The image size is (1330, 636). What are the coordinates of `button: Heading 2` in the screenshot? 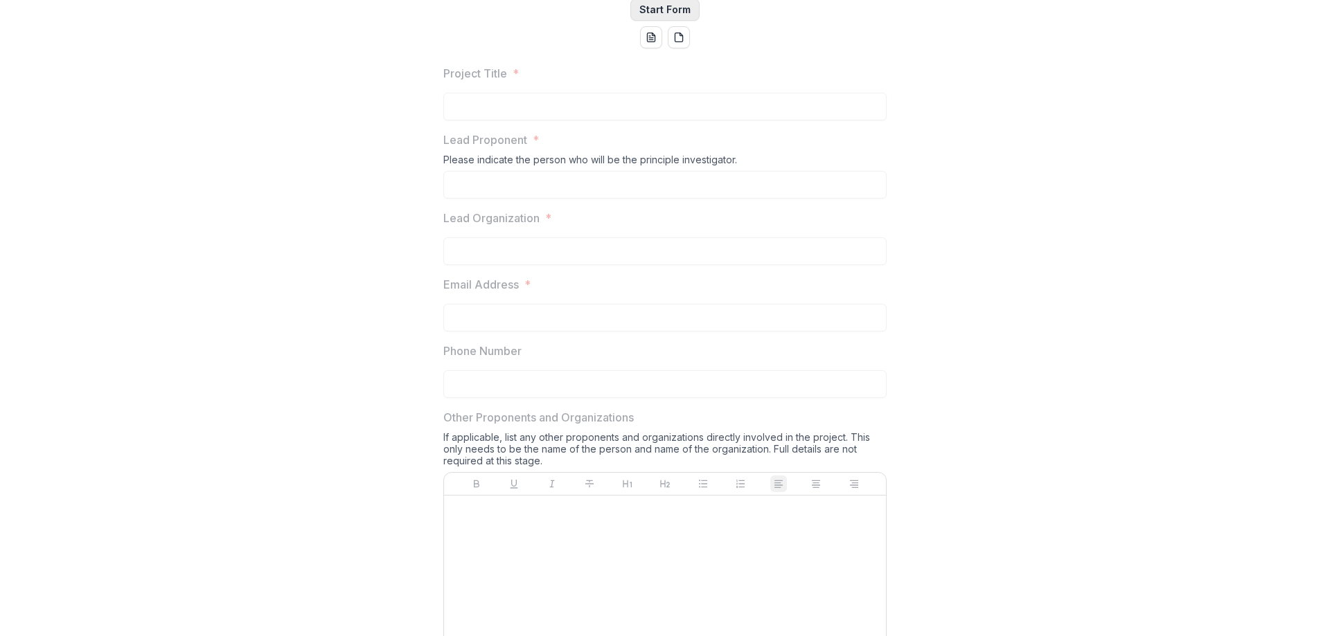 It's located at (665, 484).